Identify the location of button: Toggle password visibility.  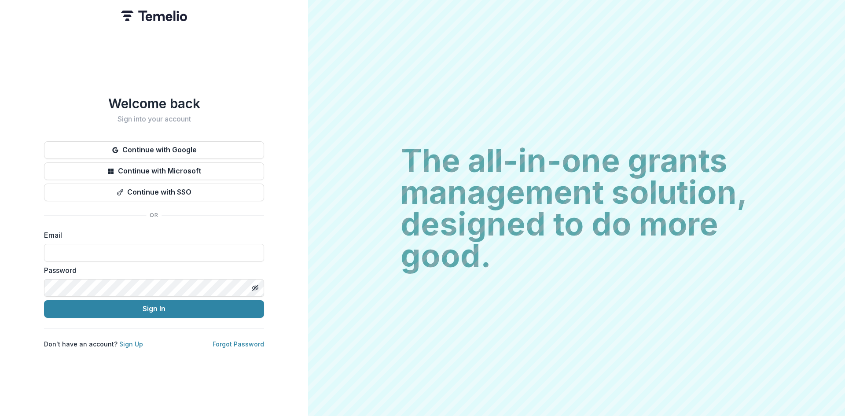
(255, 288).